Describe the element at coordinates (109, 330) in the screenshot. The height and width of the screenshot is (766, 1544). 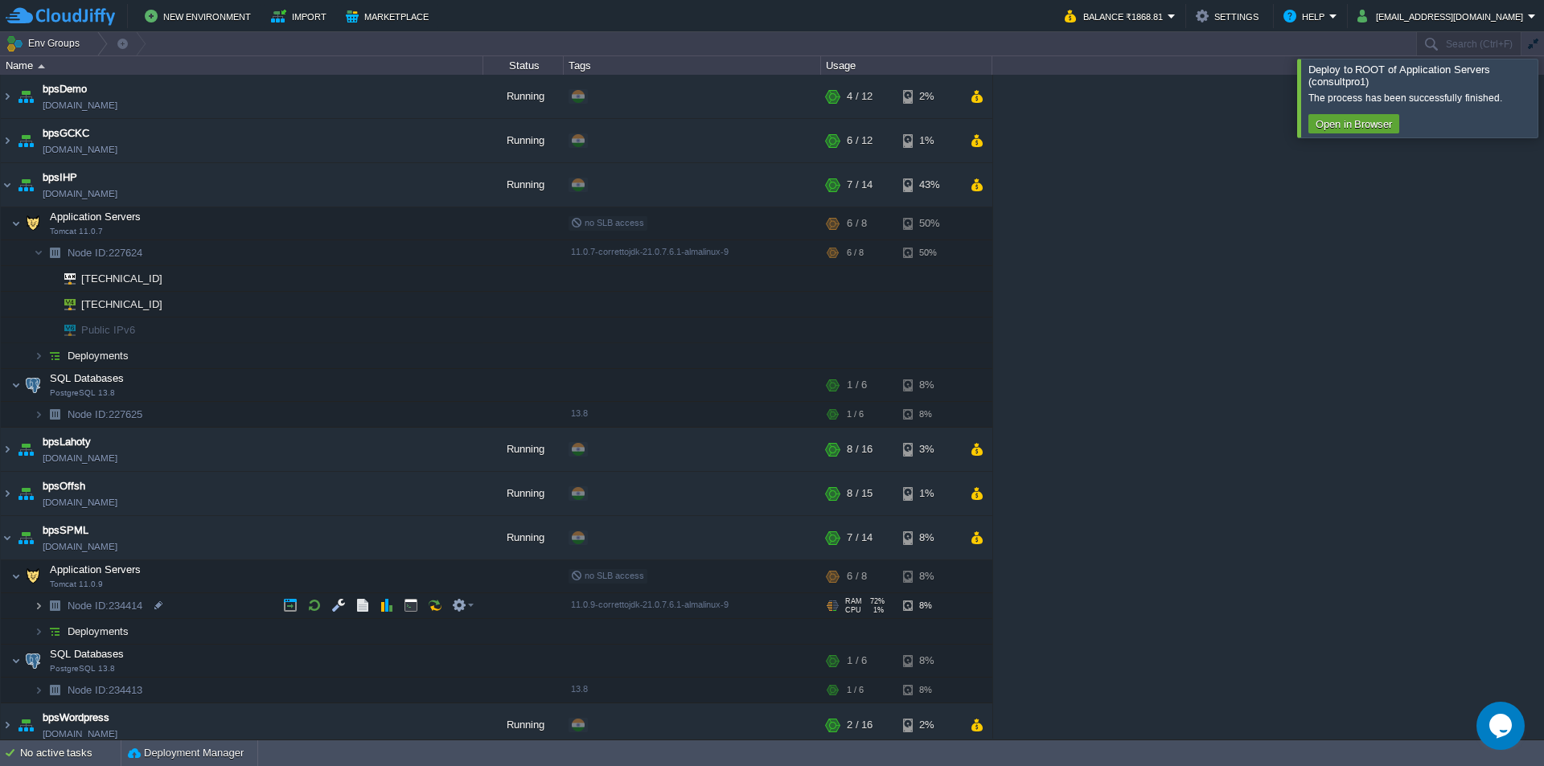
I see `span: Public IPv6` at that location.